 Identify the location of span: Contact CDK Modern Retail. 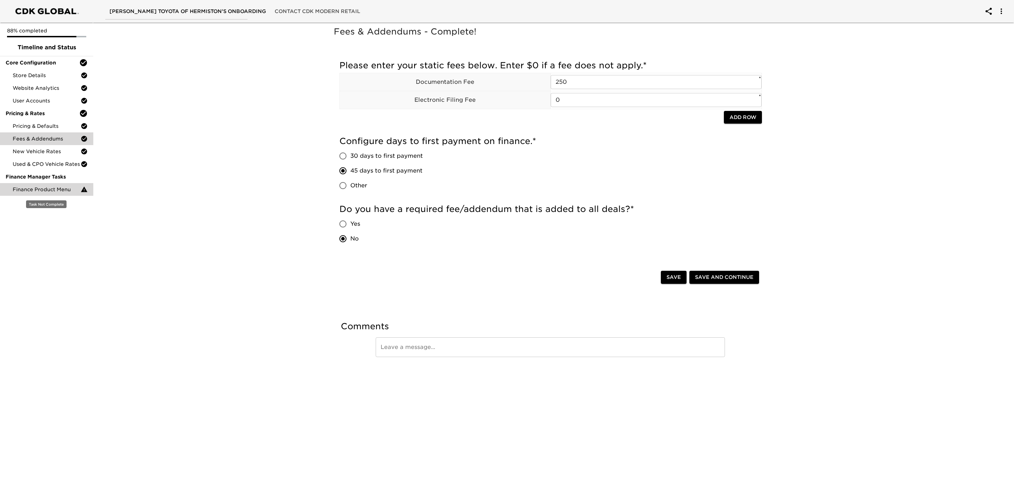
(317, 11).